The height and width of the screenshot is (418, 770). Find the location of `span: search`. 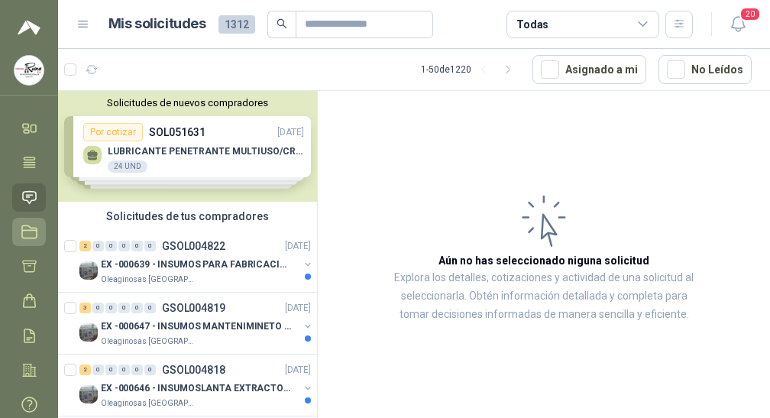

span: search is located at coordinates (282, 24).